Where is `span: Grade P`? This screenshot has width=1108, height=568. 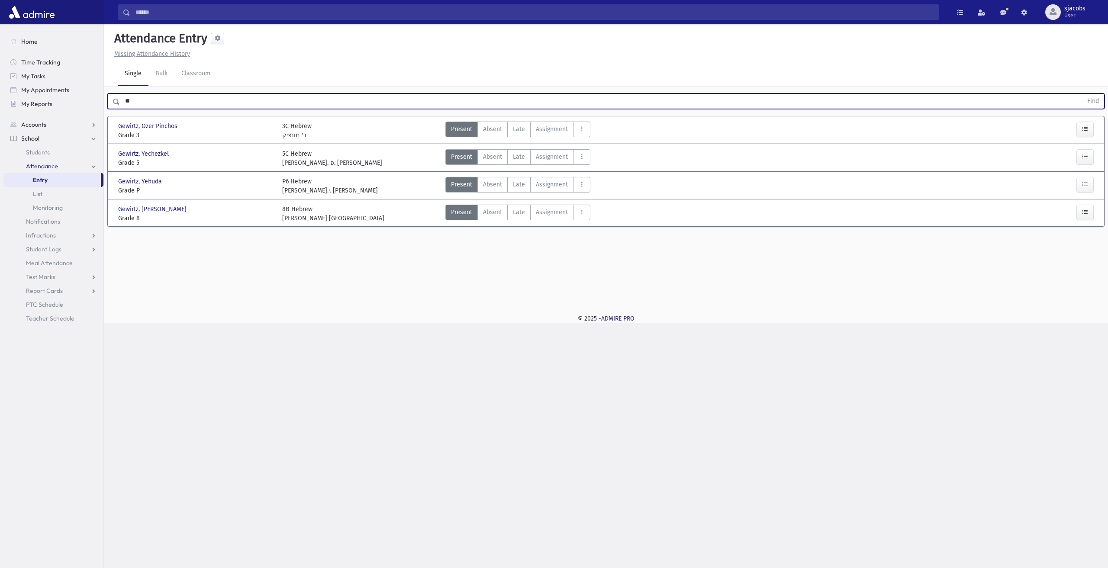
span: Grade P is located at coordinates (196, 190).